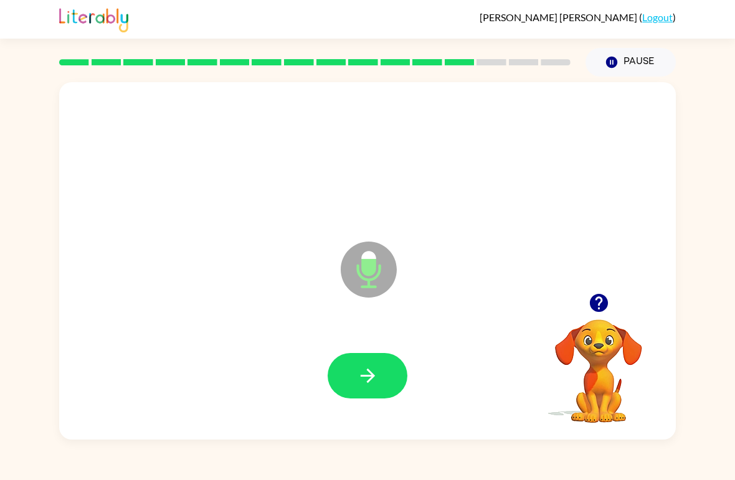 This screenshot has height=480, width=735. I want to click on button: Pause, so click(630, 62).